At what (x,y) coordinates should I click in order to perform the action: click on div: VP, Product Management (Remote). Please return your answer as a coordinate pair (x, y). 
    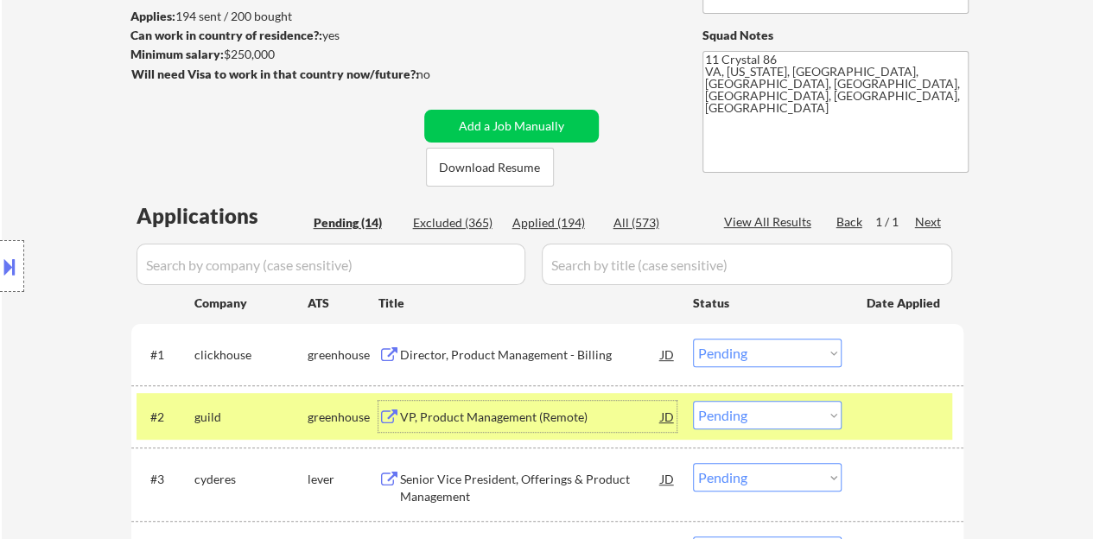
    Looking at the image, I should click on (531, 417).